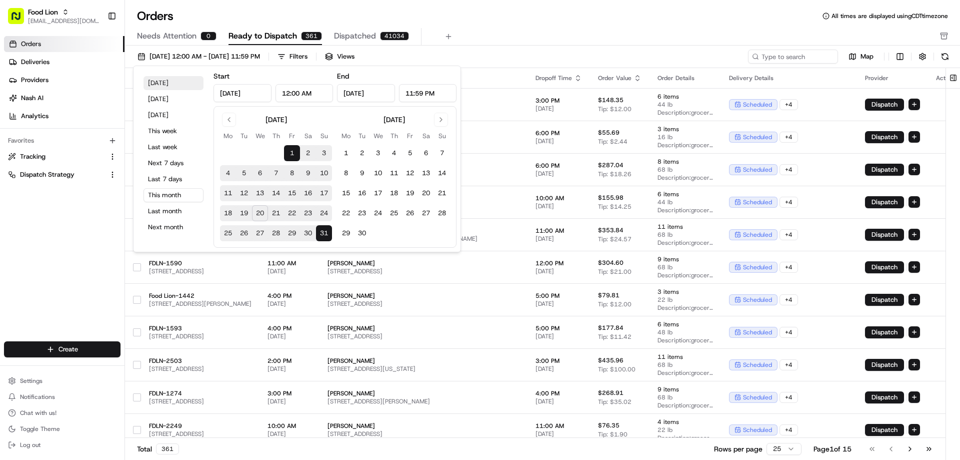 The height and width of the screenshot is (460, 960). What do you see at coordinates (355, 36) in the screenshot?
I see `span: Dispatched` at bounding box center [355, 36].